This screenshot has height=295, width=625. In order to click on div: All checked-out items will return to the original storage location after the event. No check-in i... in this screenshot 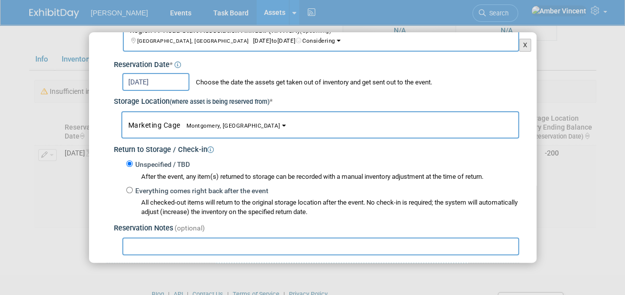, I will do `click(330, 208)`.